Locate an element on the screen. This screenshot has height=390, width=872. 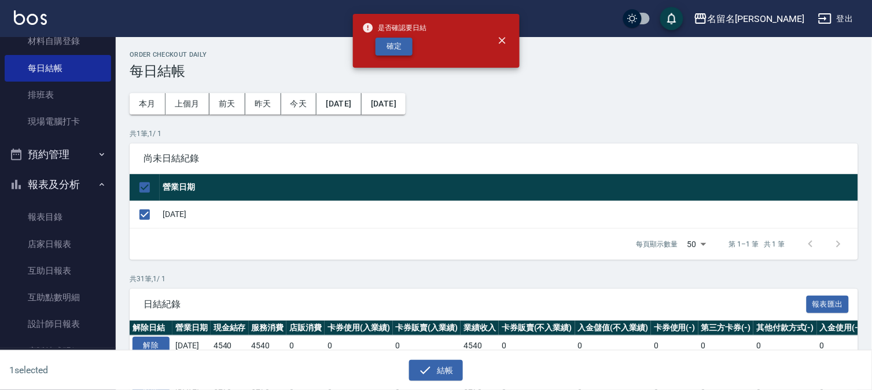
button: 確定 is located at coordinates (394, 46).